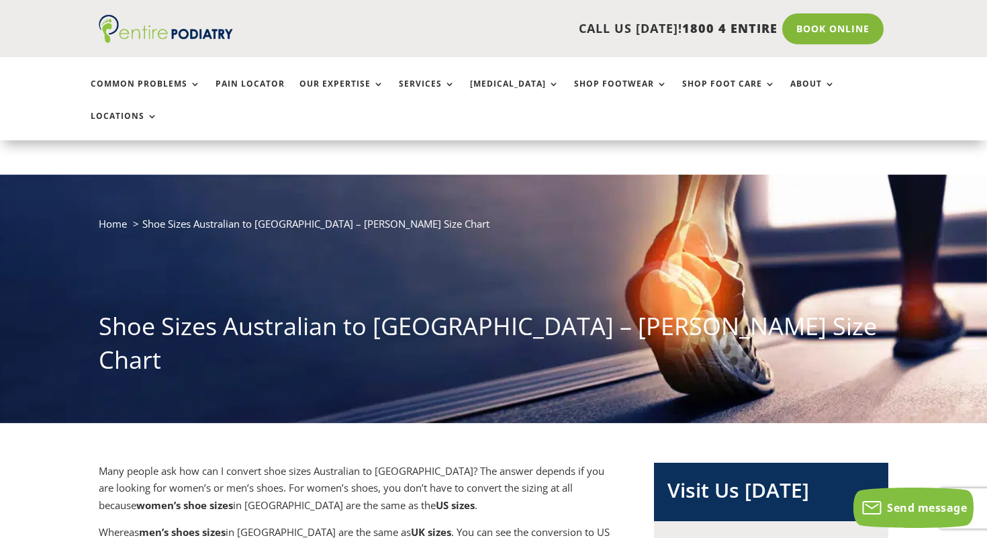 This screenshot has width=987, height=538. What do you see at coordinates (342, 93) in the screenshot?
I see `a: Our Expertise` at bounding box center [342, 93].